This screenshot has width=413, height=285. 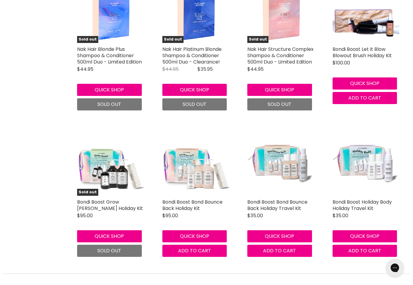 What do you see at coordinates (110, 55) in the screenshot?
I see `a: Nak Hair Blonde Plus Shampoo & Conditioner 500ml Duo - Limited Edition` at bounding box center [110, 55].